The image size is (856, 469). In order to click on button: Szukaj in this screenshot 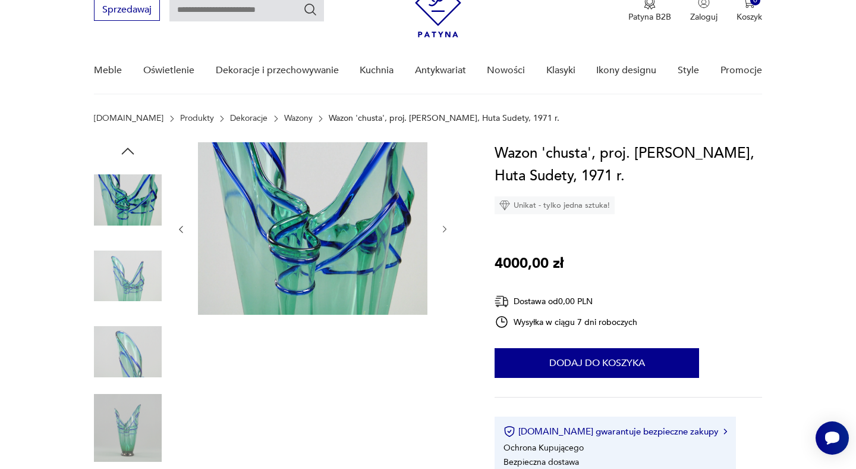, I will do `click(310, 10)`.